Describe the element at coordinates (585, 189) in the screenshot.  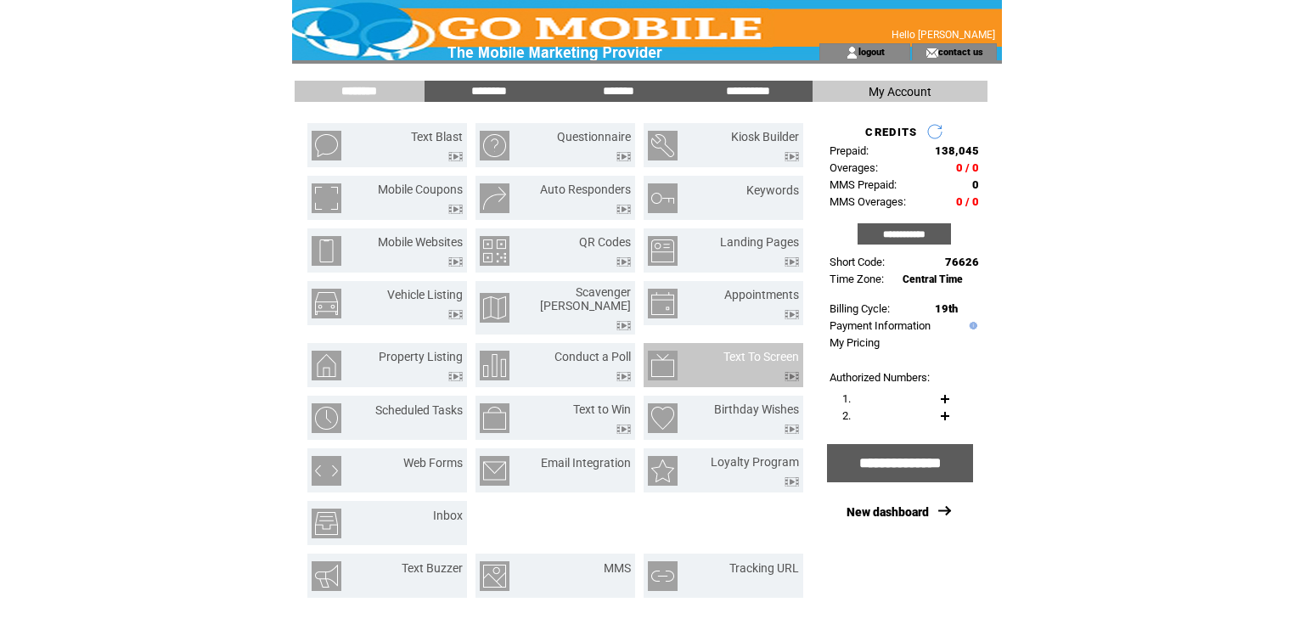
I see `a: Auto Responders` at that location.